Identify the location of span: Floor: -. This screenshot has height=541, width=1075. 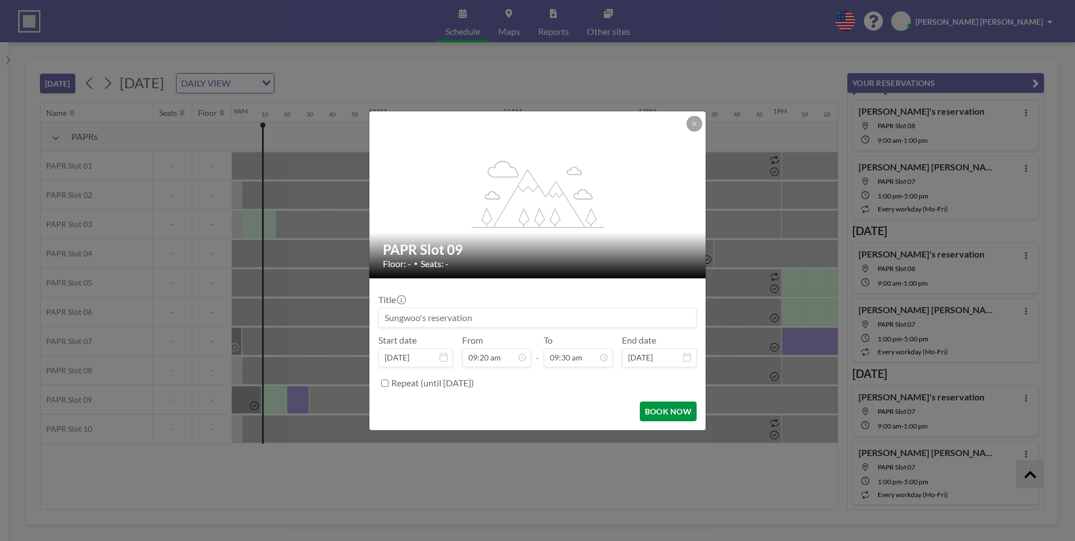
(397, 264).